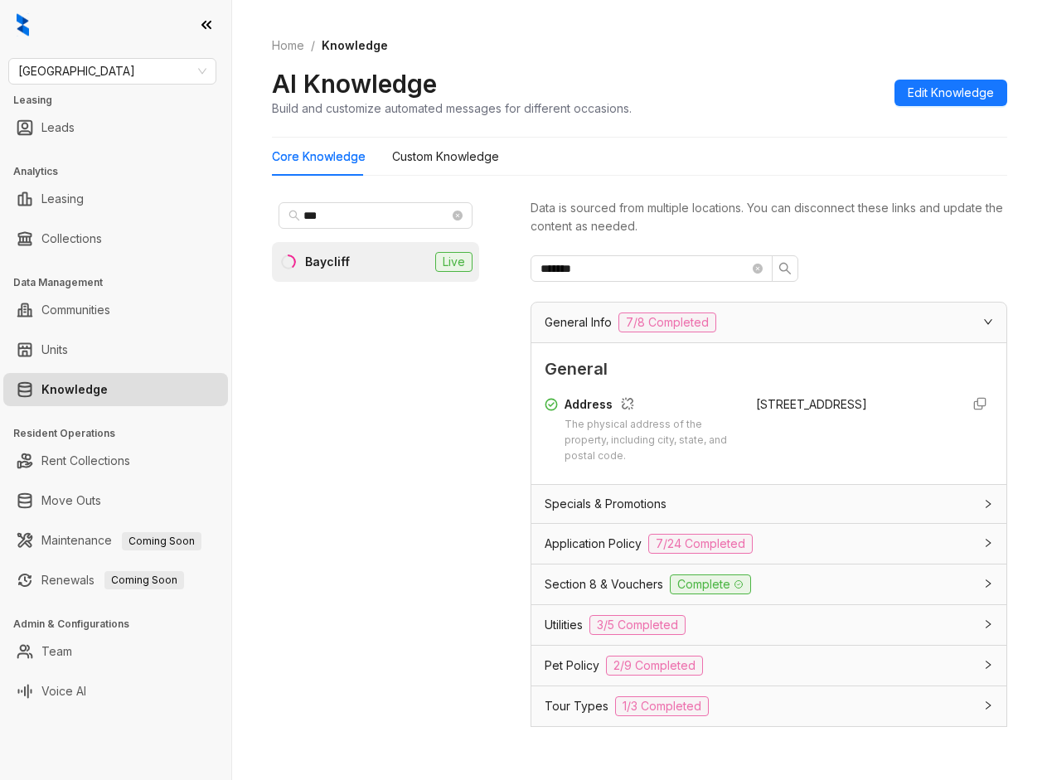  What do you see at coordinates (56, 651) in the screenshot?
I see `a: Team` at bounding box center [56, 651].